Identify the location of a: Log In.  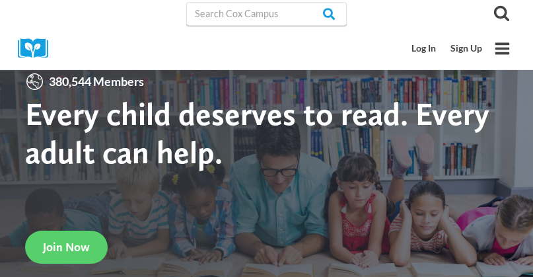
(424, 48).